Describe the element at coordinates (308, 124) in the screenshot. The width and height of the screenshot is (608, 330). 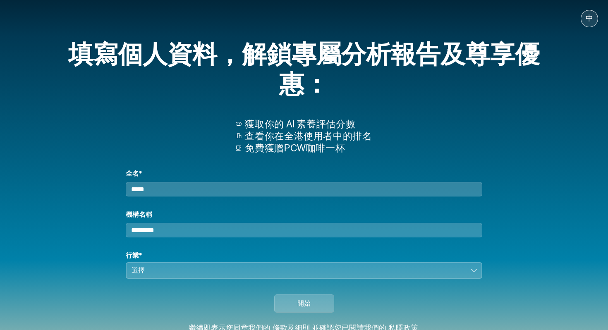
I see `p: 獲取你的 AI 素養評估分數` at that location.